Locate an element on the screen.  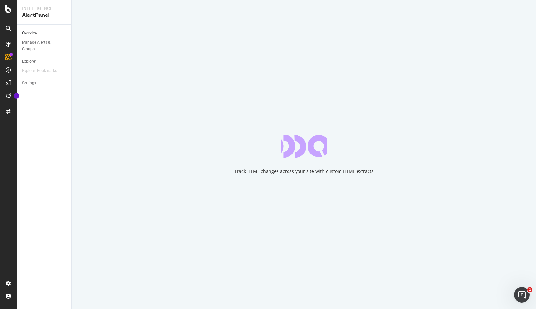
a: Explorer Bookmarks is located at coordinates (43, 71).